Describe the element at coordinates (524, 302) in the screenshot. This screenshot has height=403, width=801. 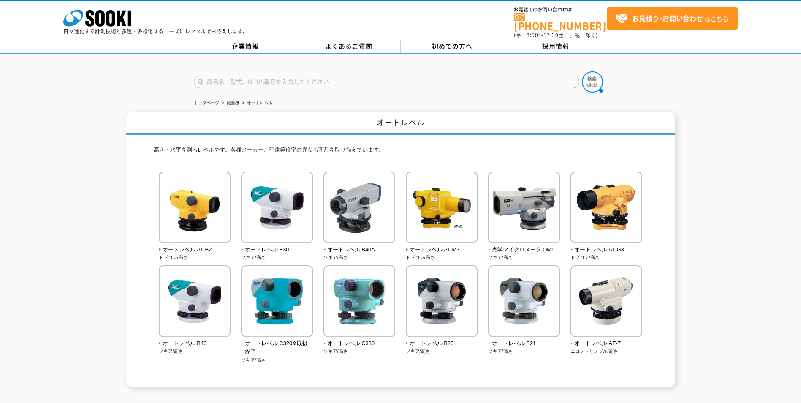
I see `img: オートレベル B21` at that location.